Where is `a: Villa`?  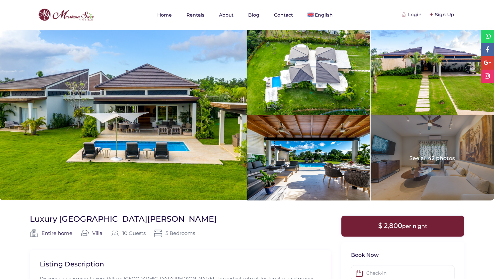 a: Villa is located at coordinates (97, 234).